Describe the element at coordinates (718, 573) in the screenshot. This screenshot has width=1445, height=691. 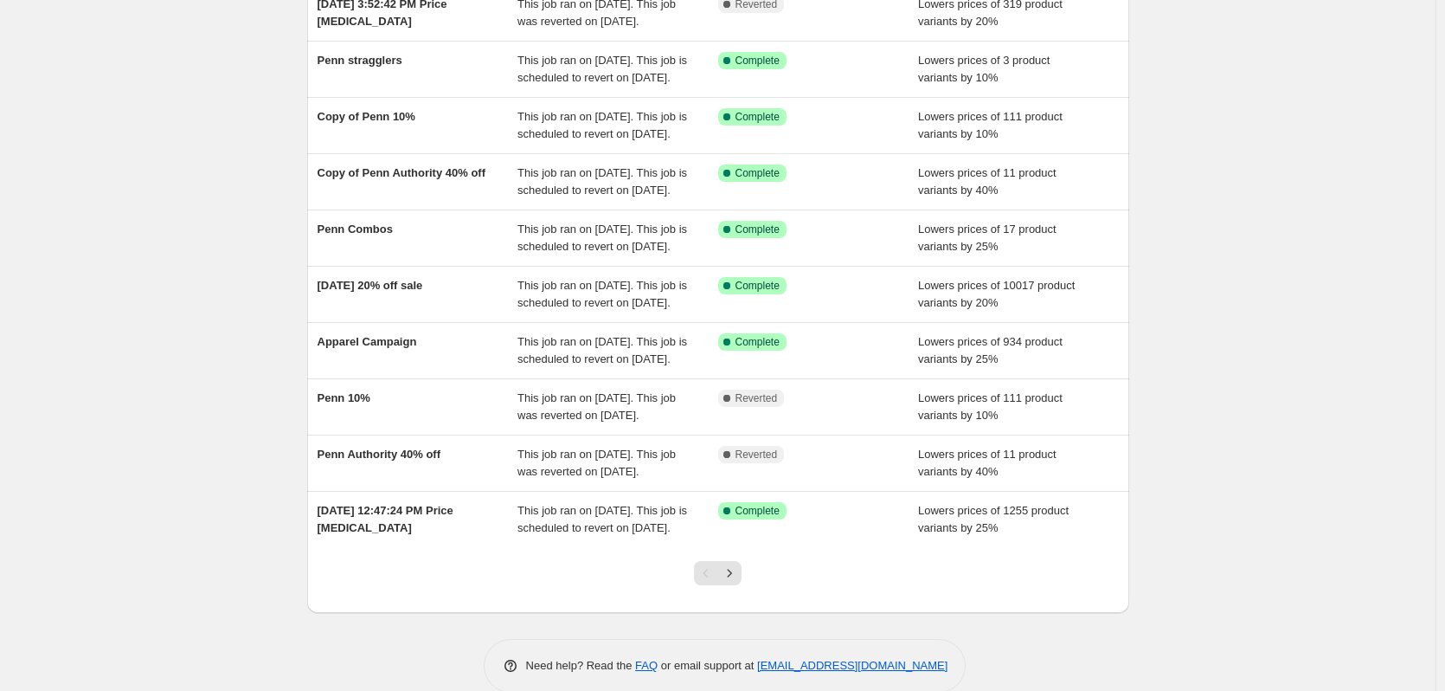
I see `nav: Pagination` at that location.